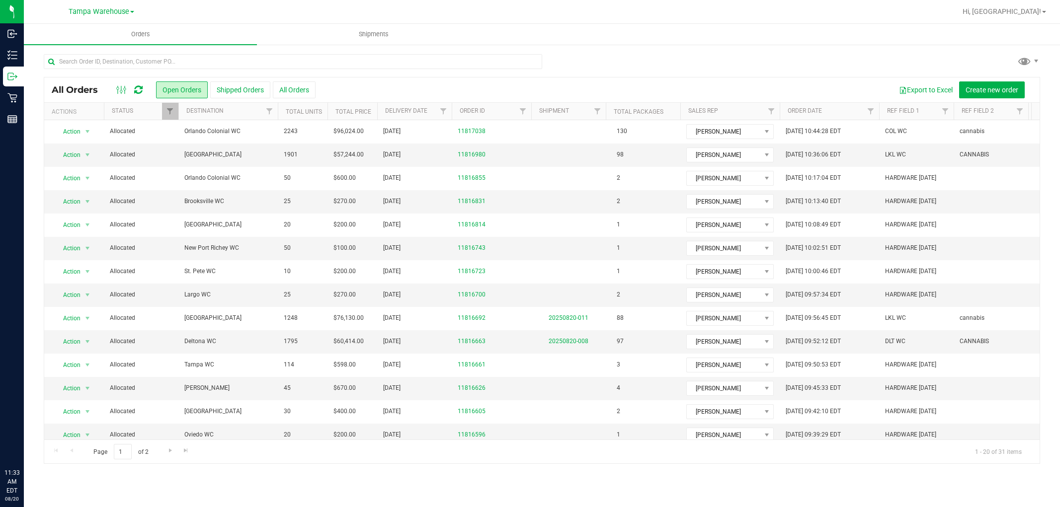 This screenshot has height=507, width=1060. I want to click on span: DLT WC, so click(895, 341).